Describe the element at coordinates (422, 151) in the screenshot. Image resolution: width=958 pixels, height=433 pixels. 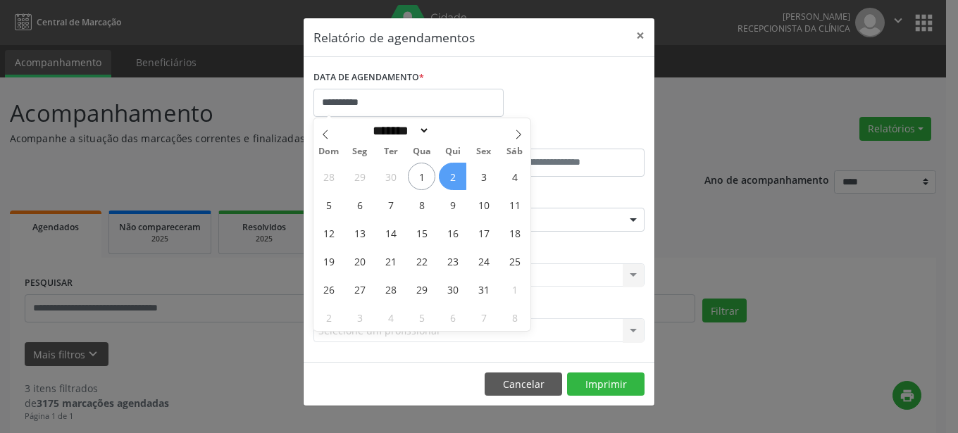
I see `span: Qua` at that location.